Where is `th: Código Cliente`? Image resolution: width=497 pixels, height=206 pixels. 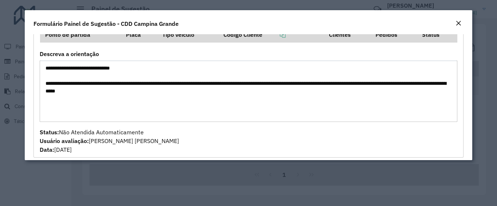
th: Código Cliente is located at coordinates (272, 35).